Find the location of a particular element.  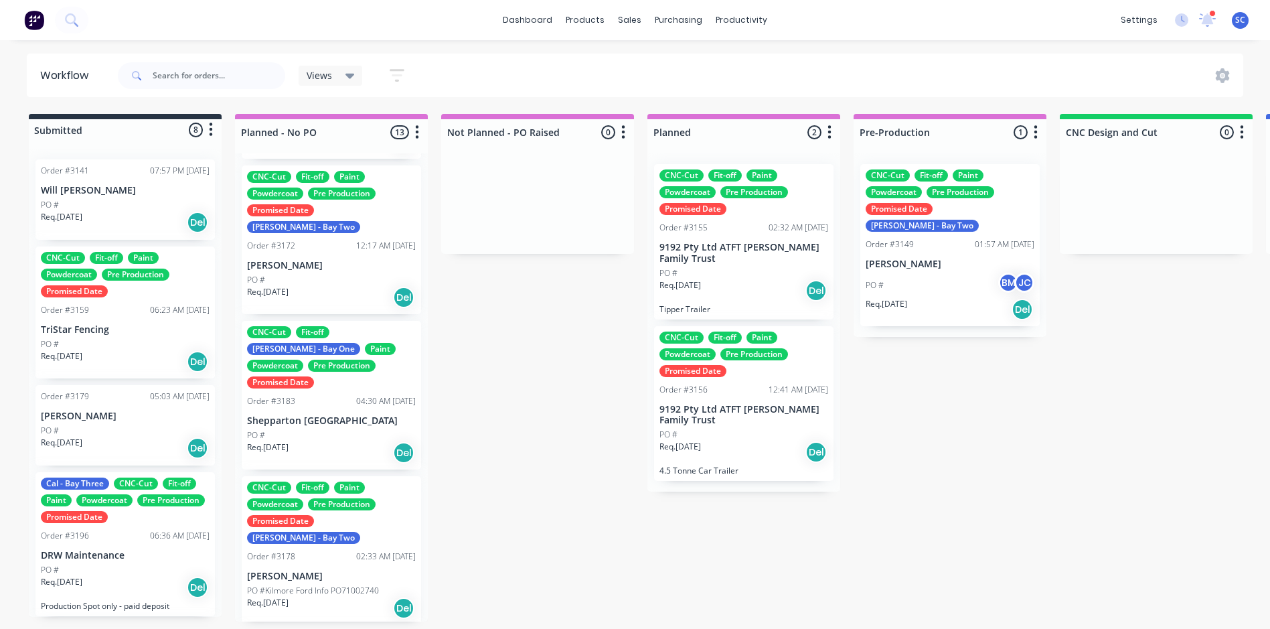

img: Factory is located at coordinates (34, 20).